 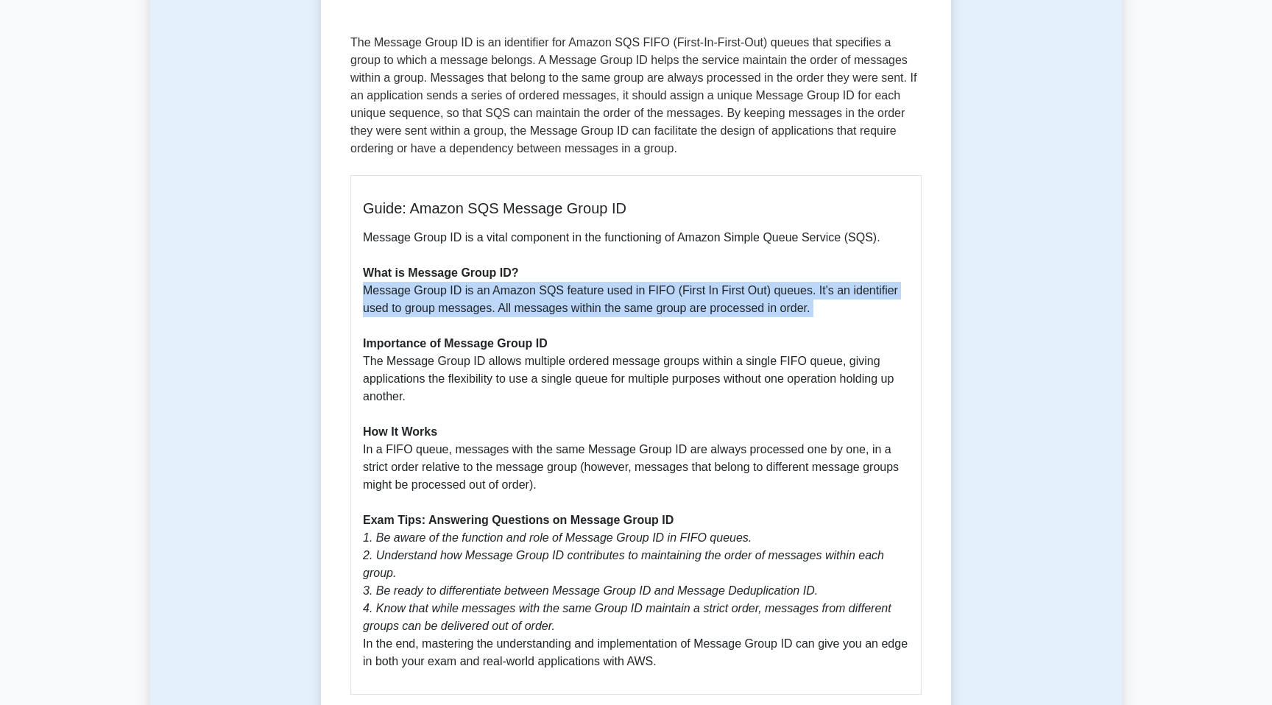 I want to click on b: How It Works, so click(x=400, y=431).